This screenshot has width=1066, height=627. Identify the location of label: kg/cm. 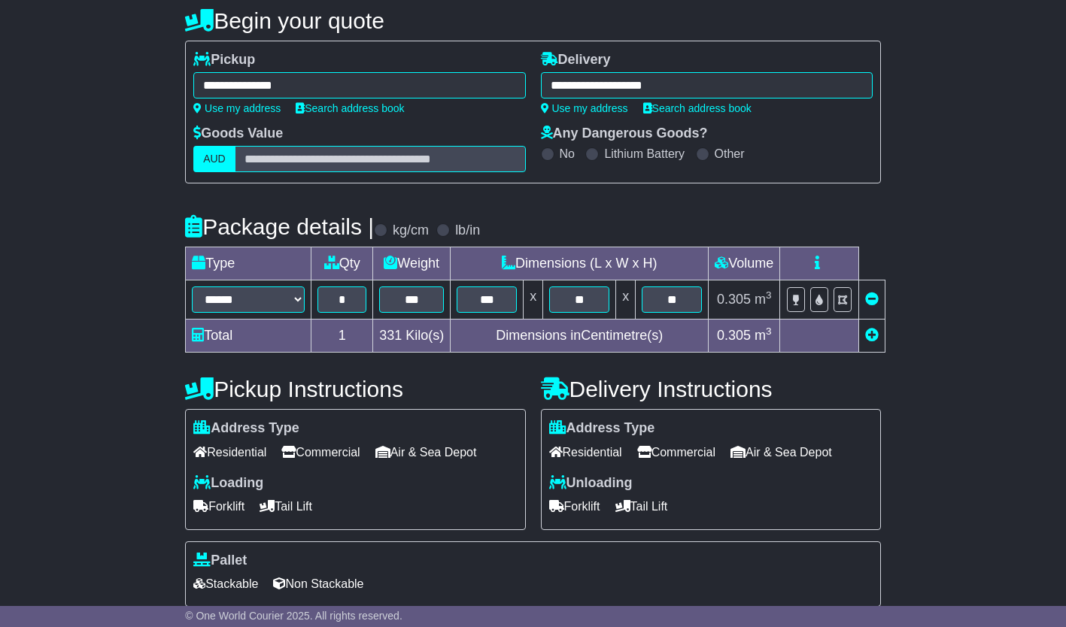
(411, 231).